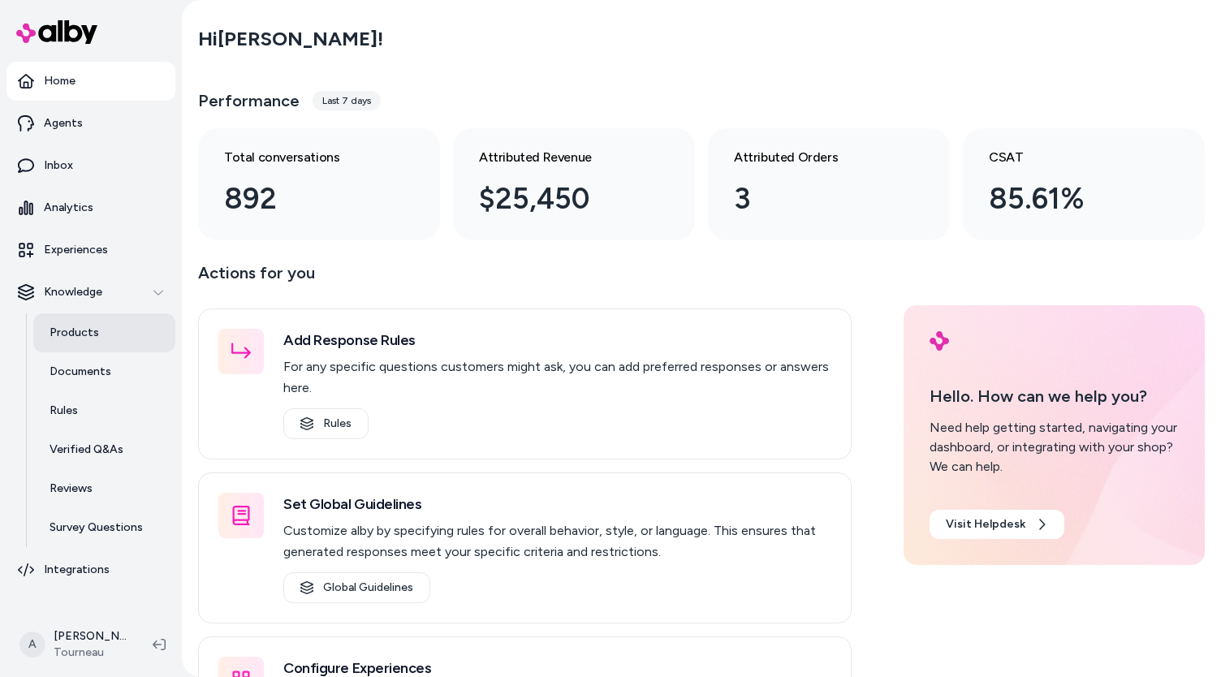  I want to click on a: Inbox, so click(91, 166).